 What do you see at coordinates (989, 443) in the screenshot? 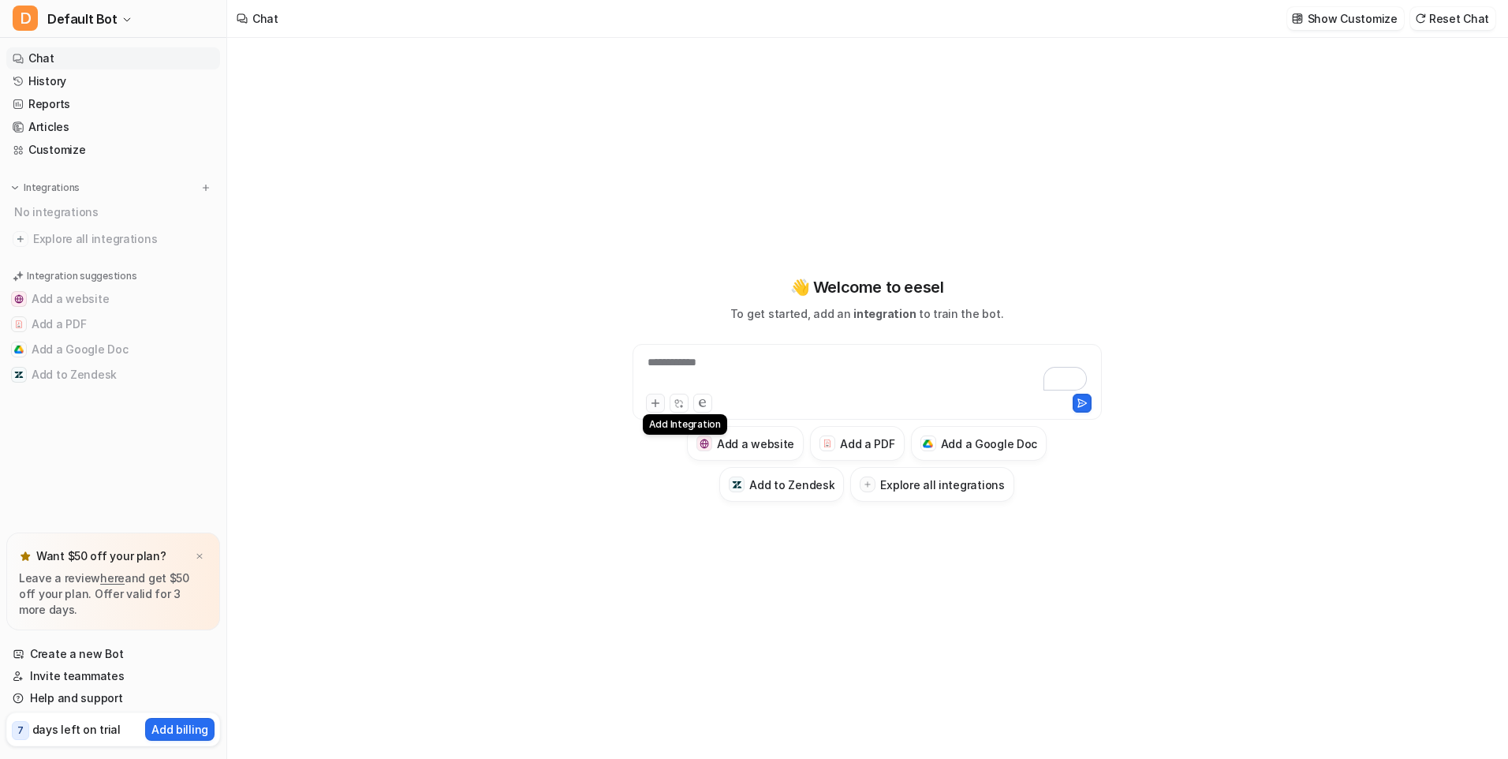
I see `h3: Add a Google Doc` at bounding box center [989, 443].